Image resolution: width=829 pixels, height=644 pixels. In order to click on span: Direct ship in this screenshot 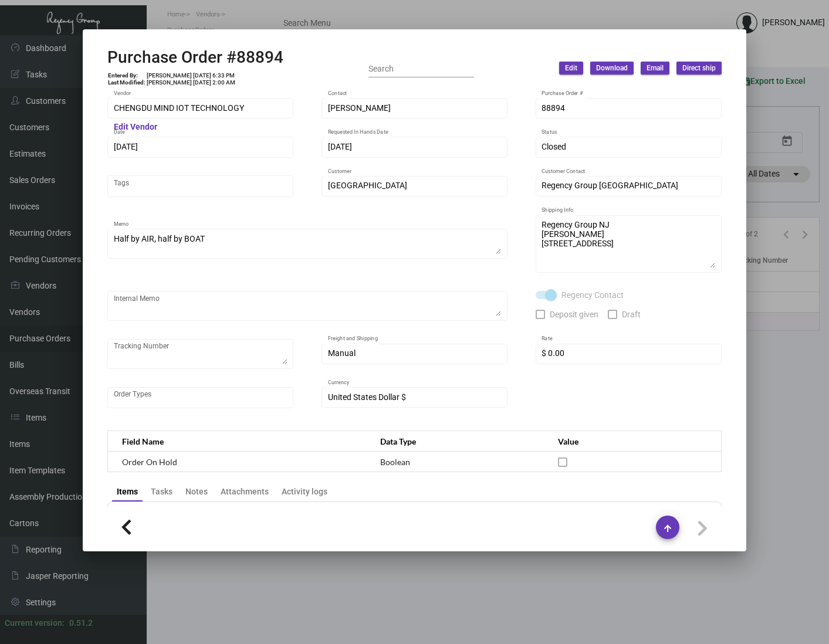, I will do `click(699, 68)`.